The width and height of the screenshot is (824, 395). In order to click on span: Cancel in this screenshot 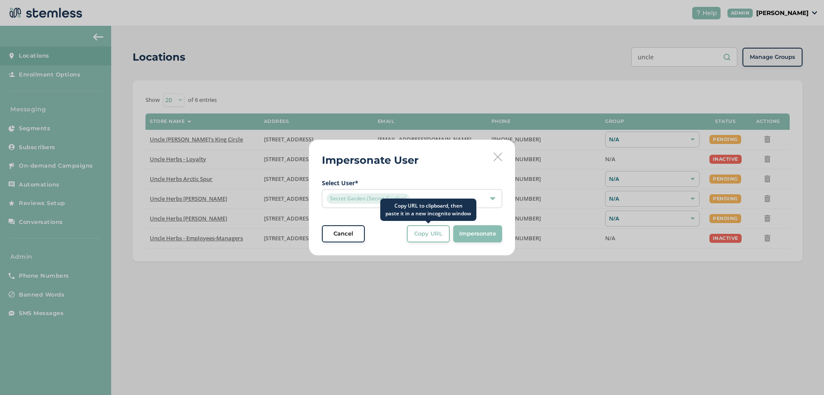, I will do `click(343, 234)`.